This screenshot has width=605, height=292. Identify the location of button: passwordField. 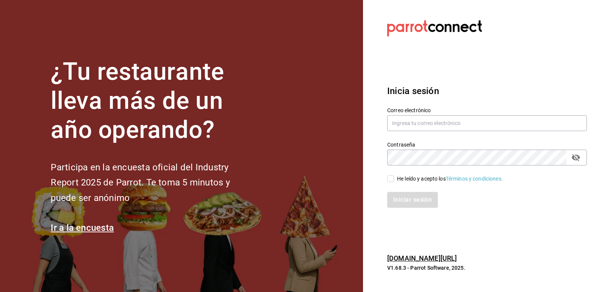
(576, 158).